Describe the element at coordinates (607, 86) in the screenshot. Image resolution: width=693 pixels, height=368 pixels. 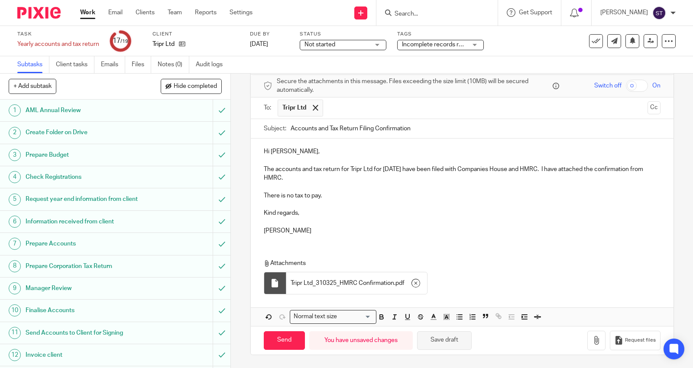
I see `span: Switch off` at that location.